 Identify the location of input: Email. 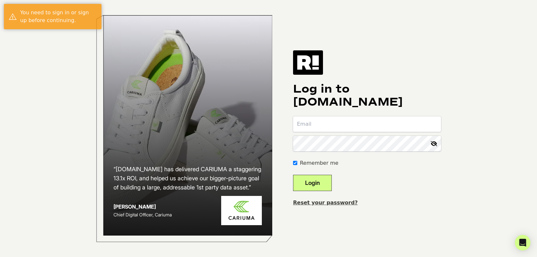
(367, 124).